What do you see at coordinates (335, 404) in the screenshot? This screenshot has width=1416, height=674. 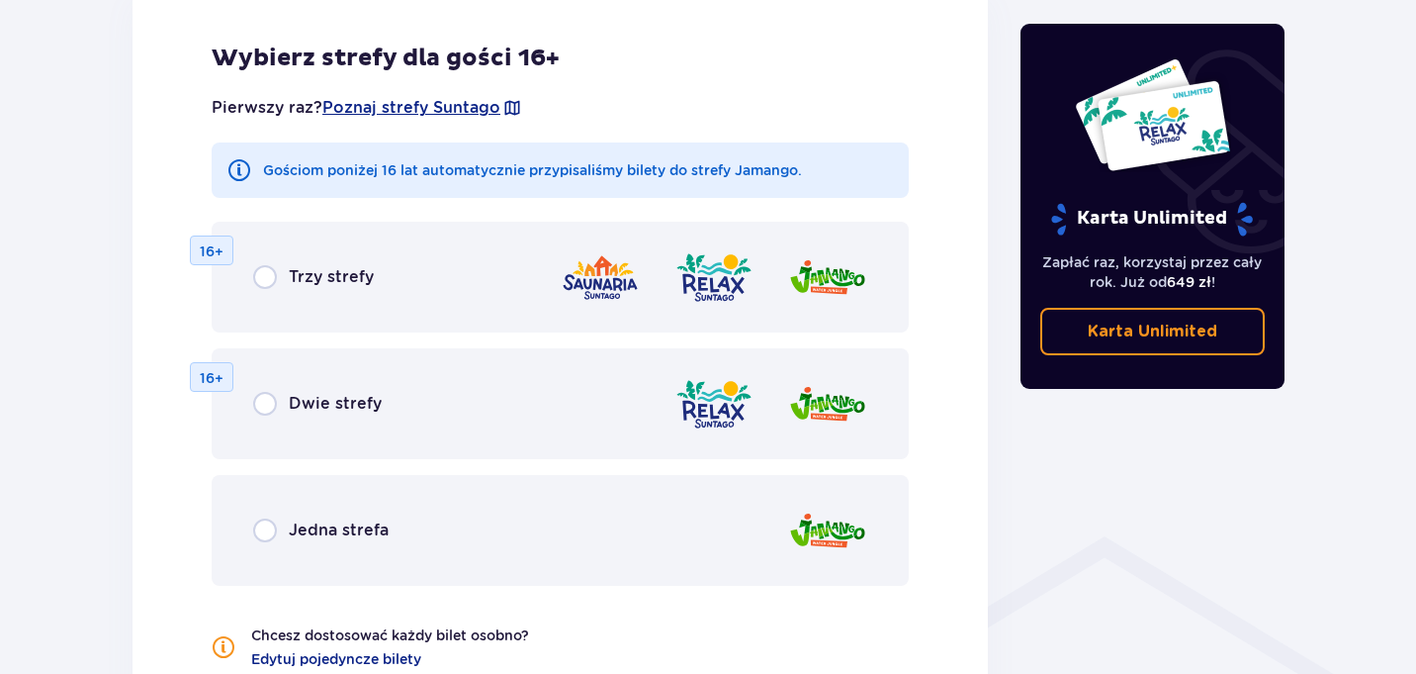 I see `p: Dwie strefy` at bounding box center [335, 404].